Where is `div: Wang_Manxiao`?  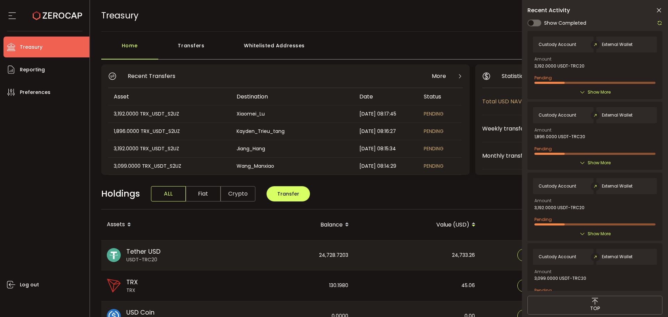
div: Wang_Manxiao is located at coordinates (292, 166).